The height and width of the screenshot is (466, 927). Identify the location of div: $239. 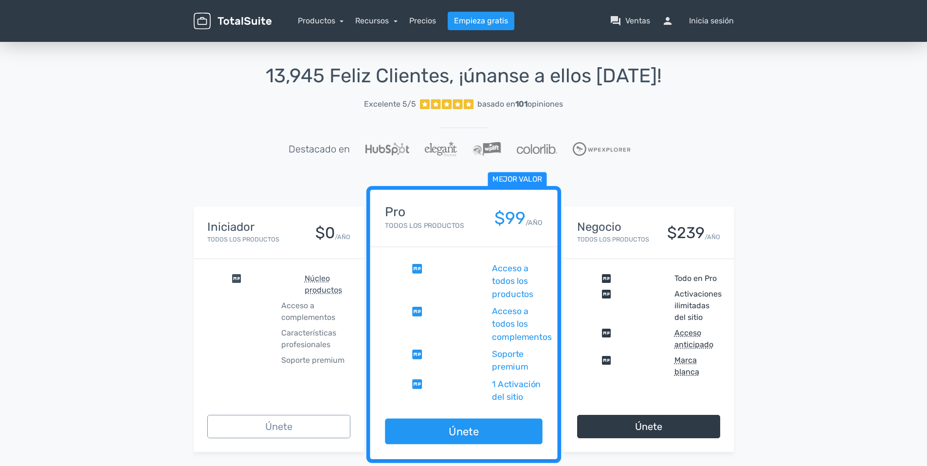
(686, 233).